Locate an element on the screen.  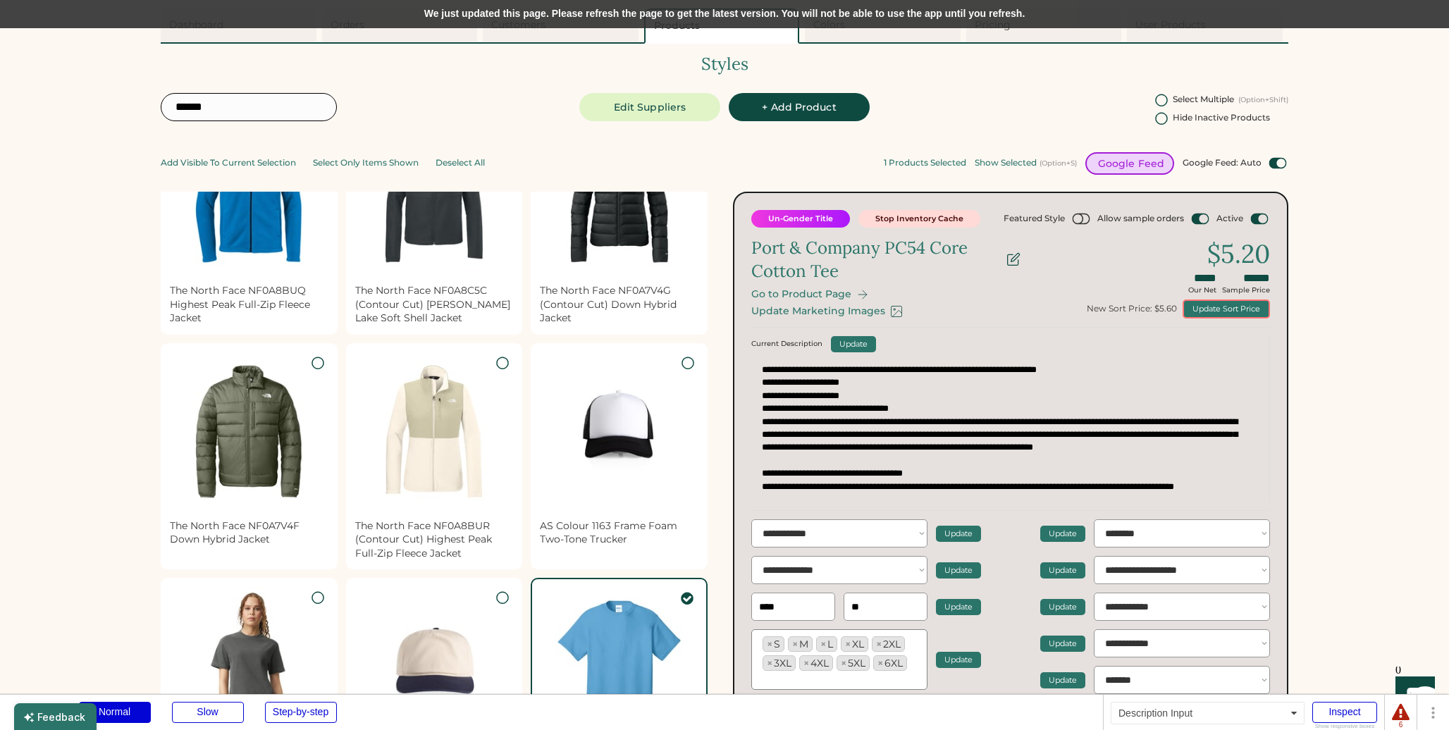
button: Google Feed is located at coordinates (1129, 163).